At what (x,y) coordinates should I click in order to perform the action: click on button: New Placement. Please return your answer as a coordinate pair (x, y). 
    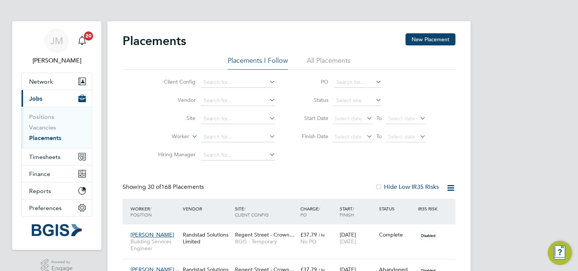
    Looking at the image, I should click on (431, 39).